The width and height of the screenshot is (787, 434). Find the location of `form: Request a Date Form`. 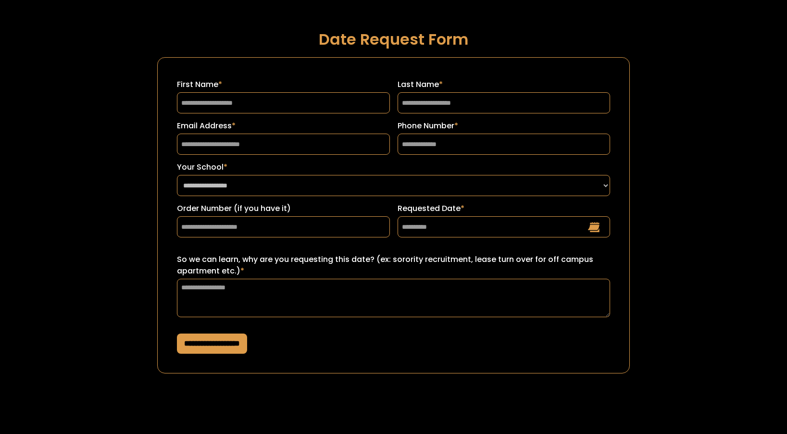

form: Request a Date Form is located at coordinates (393, 215).